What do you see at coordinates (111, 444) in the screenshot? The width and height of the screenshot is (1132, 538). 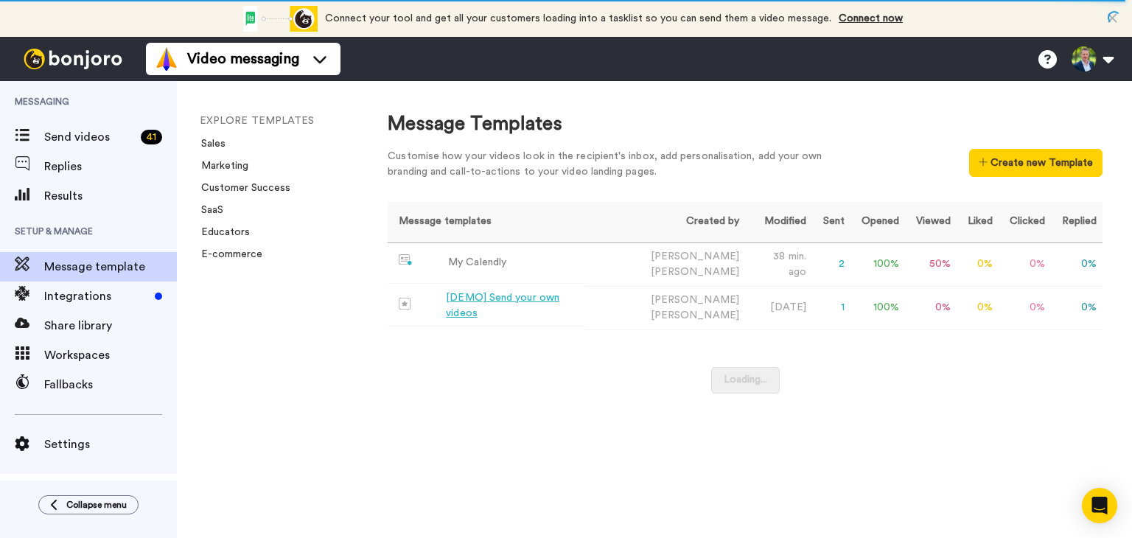 I see `span: Settings` at bounding box center [111, 444].